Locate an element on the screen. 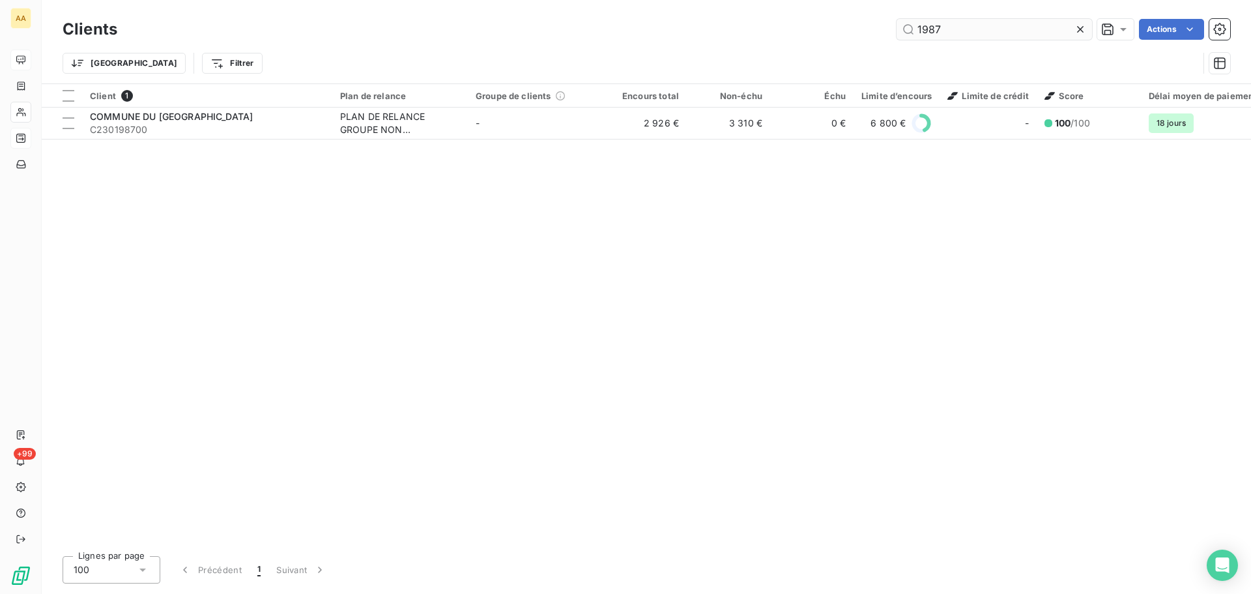 This screenshot has height=594, width=1251. span: 18 jours is located at coordinates (1171, 123).